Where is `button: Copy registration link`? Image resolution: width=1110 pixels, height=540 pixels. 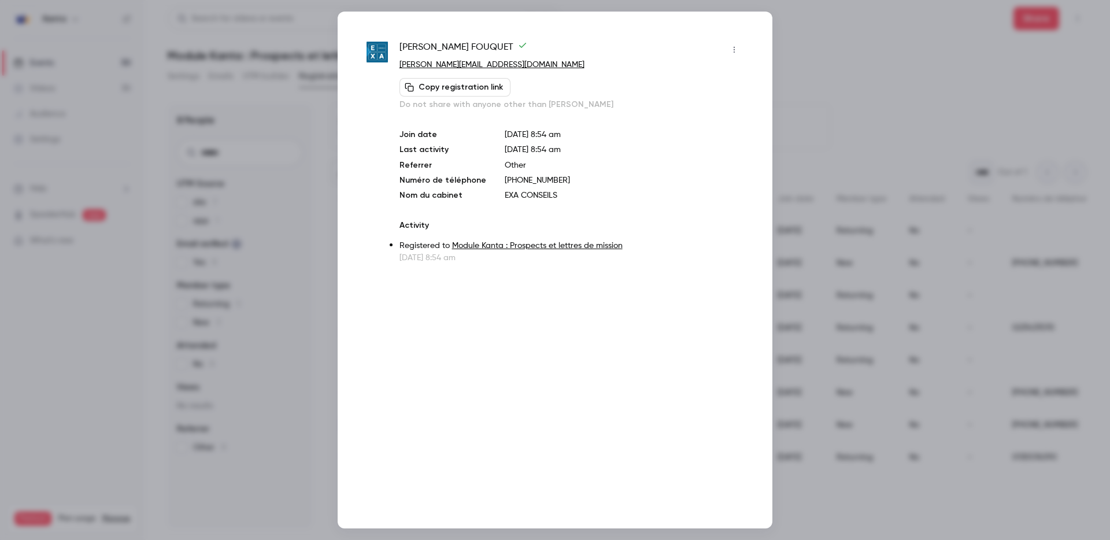 button: Copy registration link is located at coordinates (455, 87).